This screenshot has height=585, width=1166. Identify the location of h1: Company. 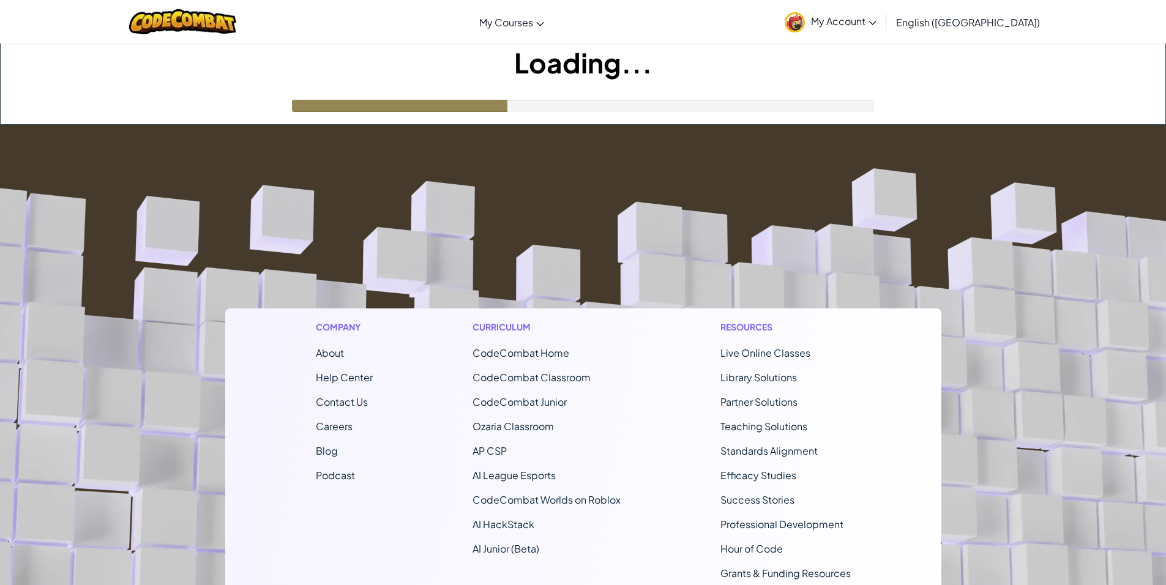
(344, 327).